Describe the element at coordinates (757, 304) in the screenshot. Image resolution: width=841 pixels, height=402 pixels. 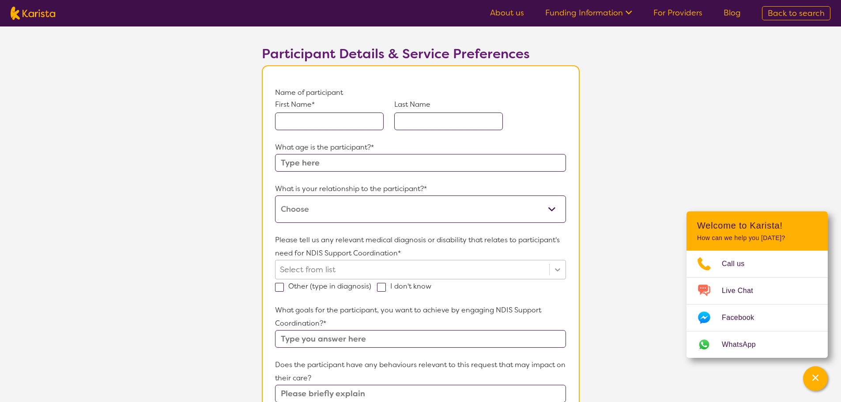
I see `ul: Choose channel` at that location.